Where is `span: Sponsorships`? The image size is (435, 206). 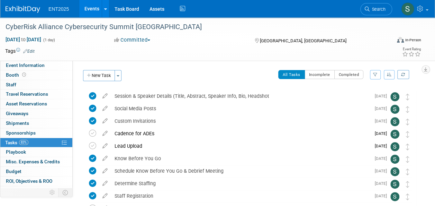
span: Sponsorships is located at coordinates (21, 133).